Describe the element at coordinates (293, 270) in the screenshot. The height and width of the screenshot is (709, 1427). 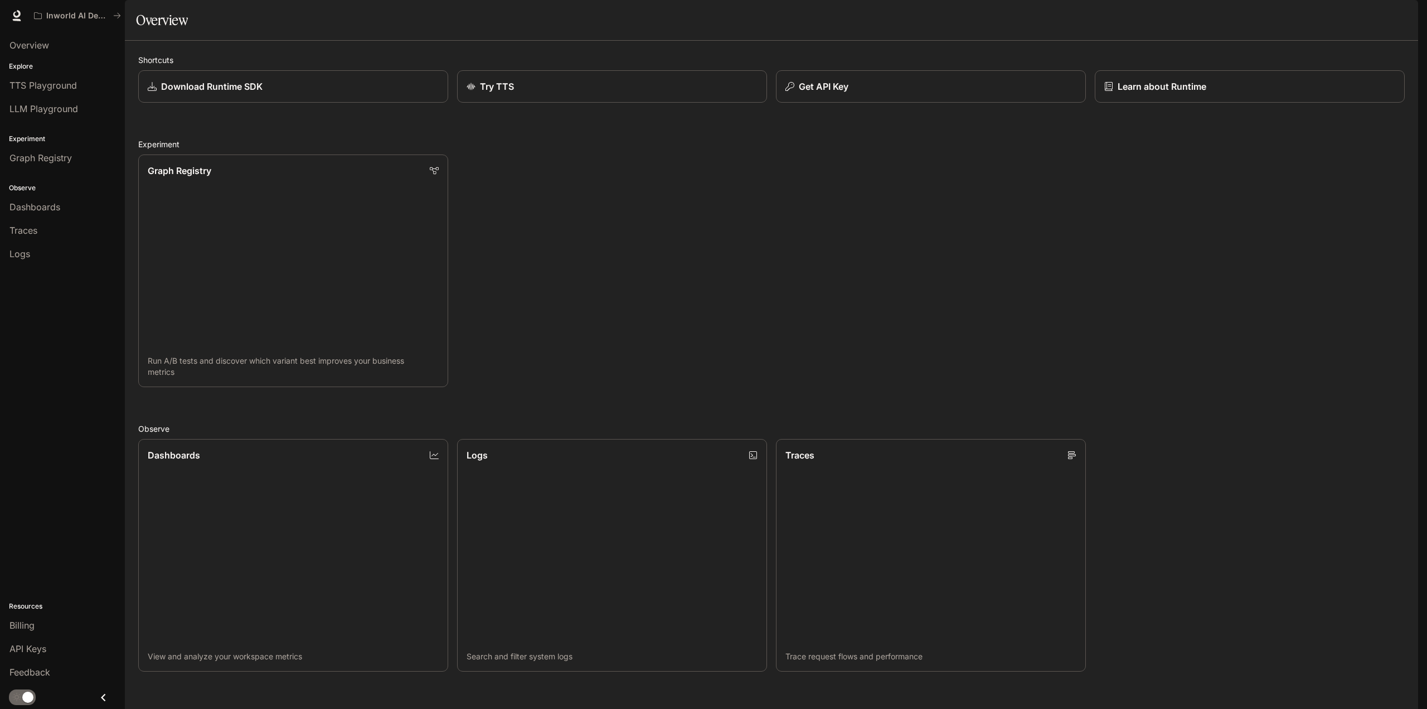
I see `a: Graph RegistryRun A/B tests and discover which variant best improves your business metrics` at that location.